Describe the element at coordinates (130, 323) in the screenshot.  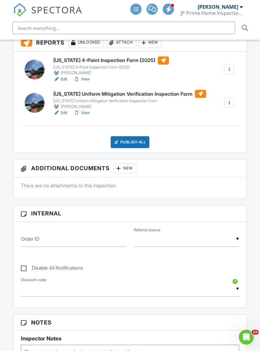
I see `h3: Notes` at that location.